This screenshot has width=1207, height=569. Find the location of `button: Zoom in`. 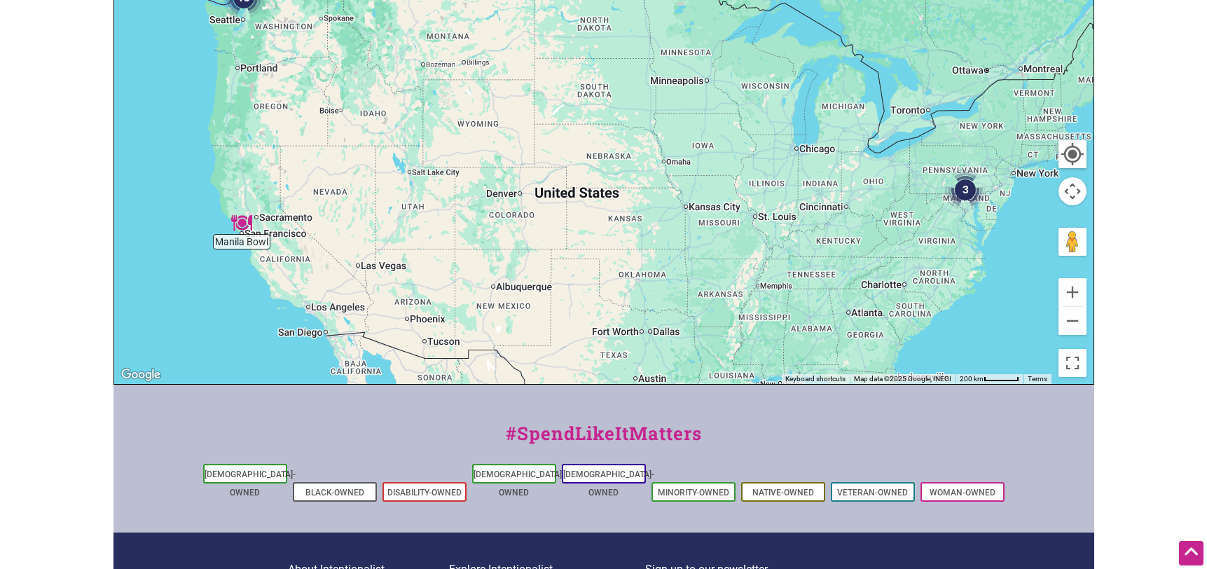

button: Zoom in is located at coordinates (1073, 292).